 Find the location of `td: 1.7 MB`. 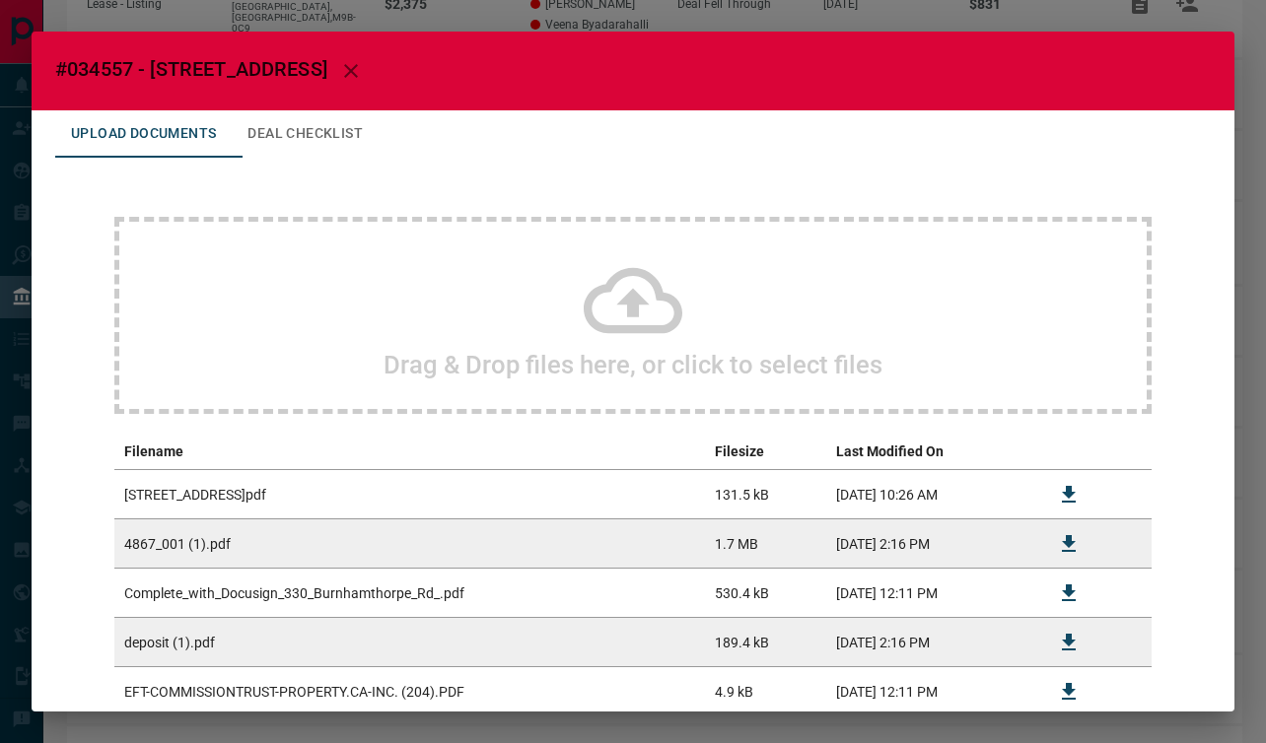

td: 1.7 MB is located at coordinates (765, 544).